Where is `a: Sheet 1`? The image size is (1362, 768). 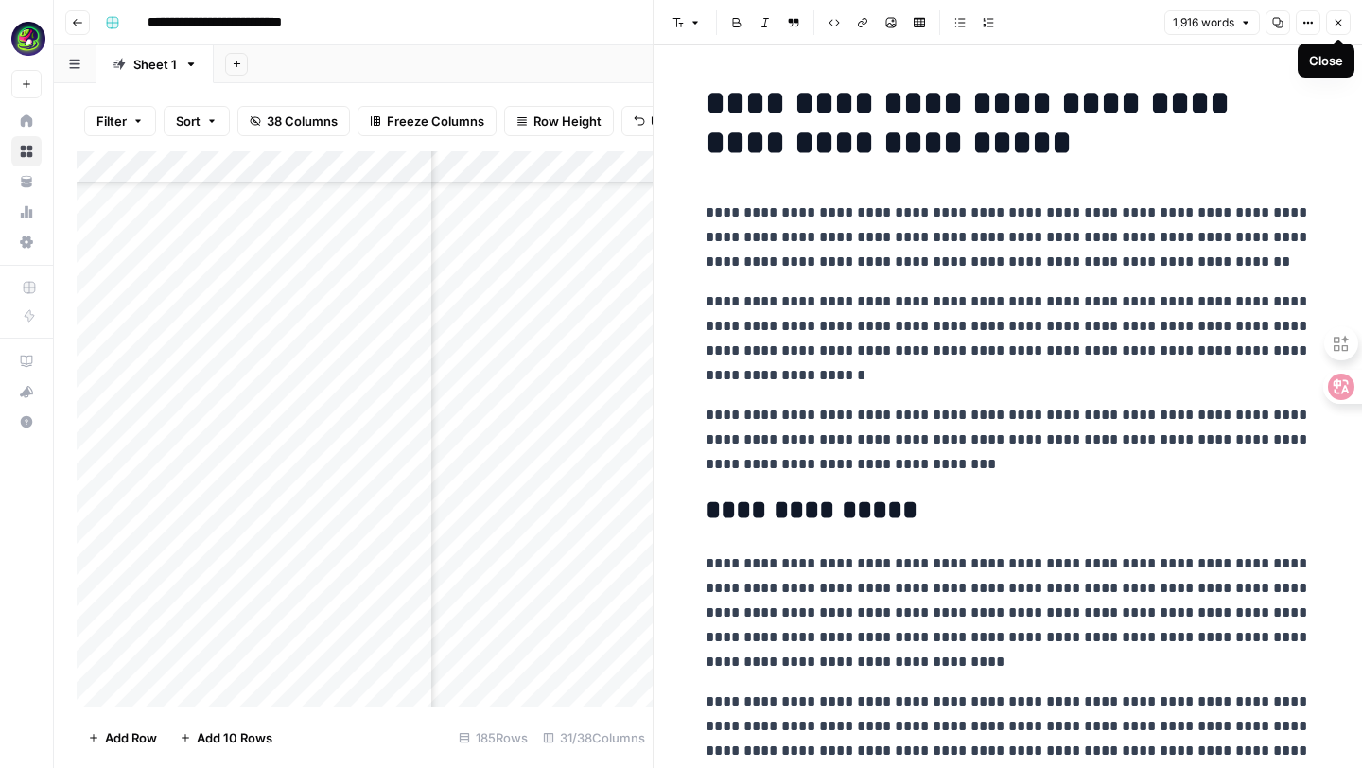
a: Sheet 1 is located at coordinates (155, 64).